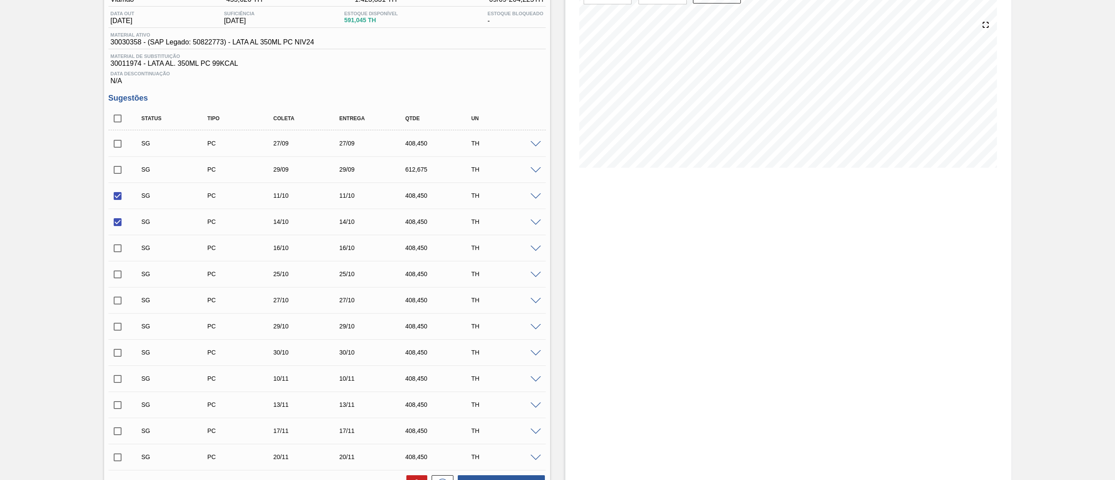 This screenshot has width=1115, height=480. What do you see at coordinates (177, 118) in the screenshot?
I see `div: Status` at bounding box center [177, 118].